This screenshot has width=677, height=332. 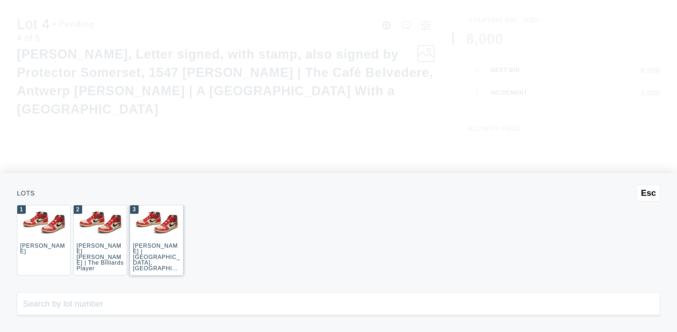 I want to click on div: 2, so click(x=78, y=209).